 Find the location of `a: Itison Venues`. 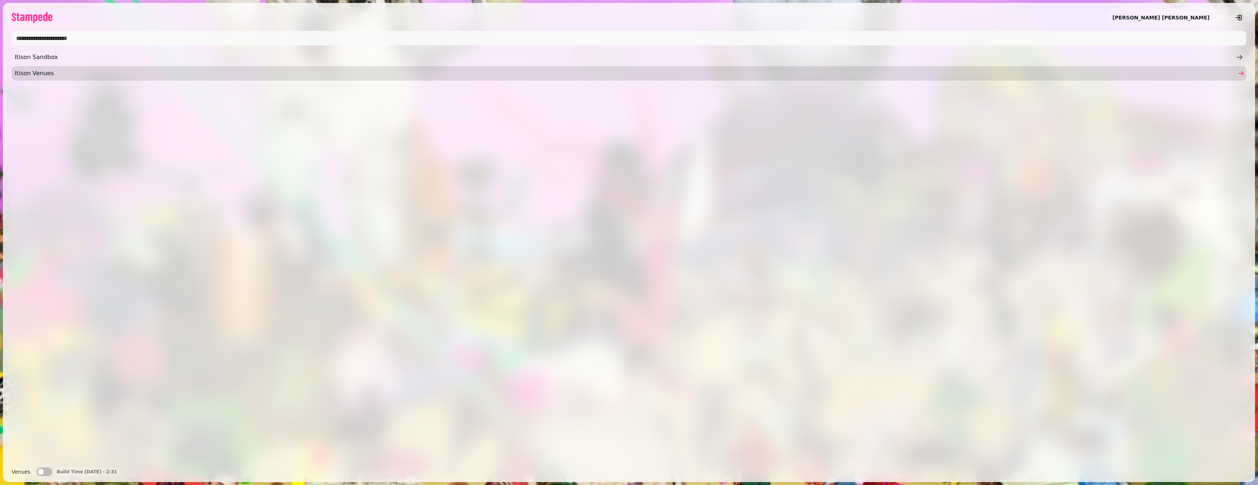

a: Itison Venues is located at coordinates (629, 73).